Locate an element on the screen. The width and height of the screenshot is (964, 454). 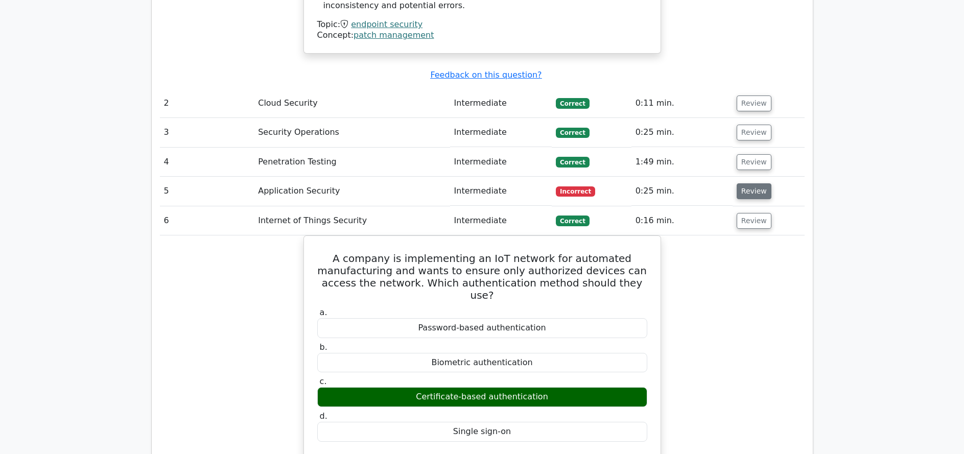
a: endpoint security is located at coordinates (387, 24).